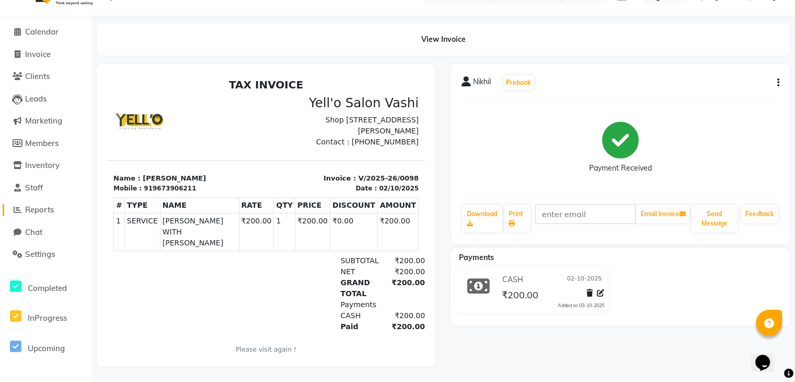 Image resolution: width=795 pixels, height=382 pixels. Describe the element at coordinates (35, 157) in the screenshot. I see `td: SERVICE` at that location.